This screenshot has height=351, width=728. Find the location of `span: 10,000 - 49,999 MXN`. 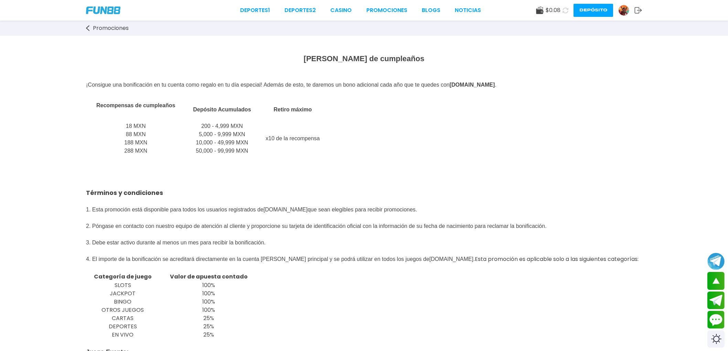

span: 10,000 - 49,999 MXN is located at coordinates (222, 142).